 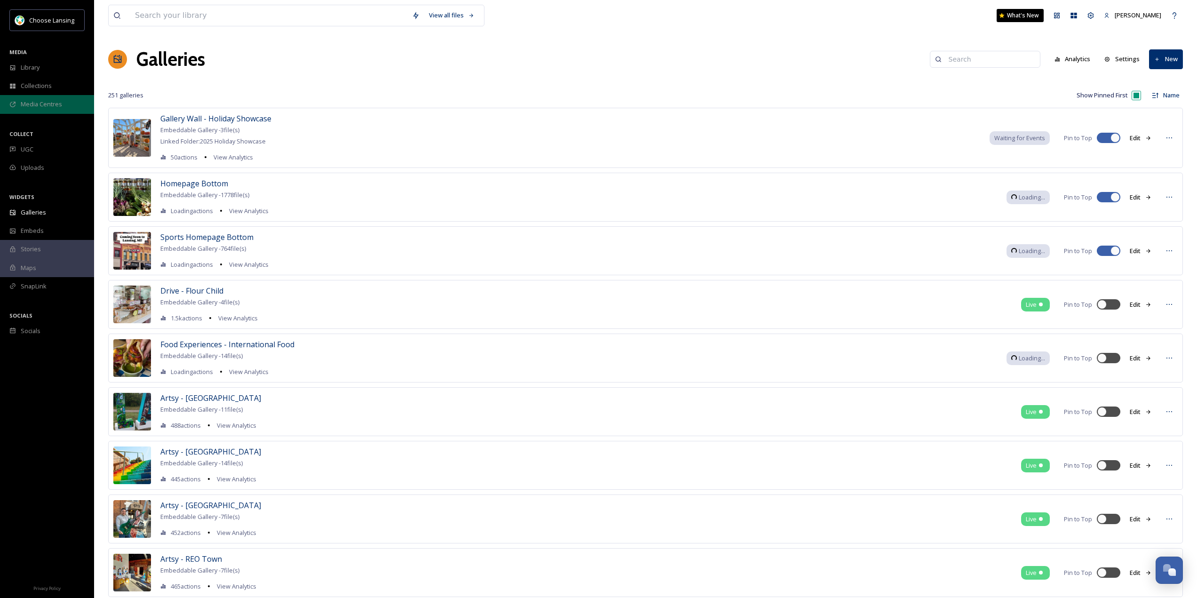 I want to click on span: 452 actions, so click(x=186, y=532).